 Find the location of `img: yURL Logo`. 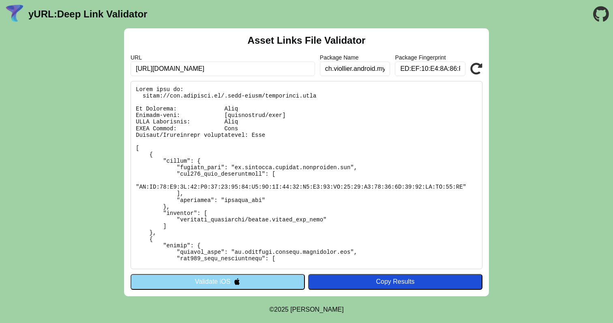

img: yURL Logo is located at coordinates (15, 14).